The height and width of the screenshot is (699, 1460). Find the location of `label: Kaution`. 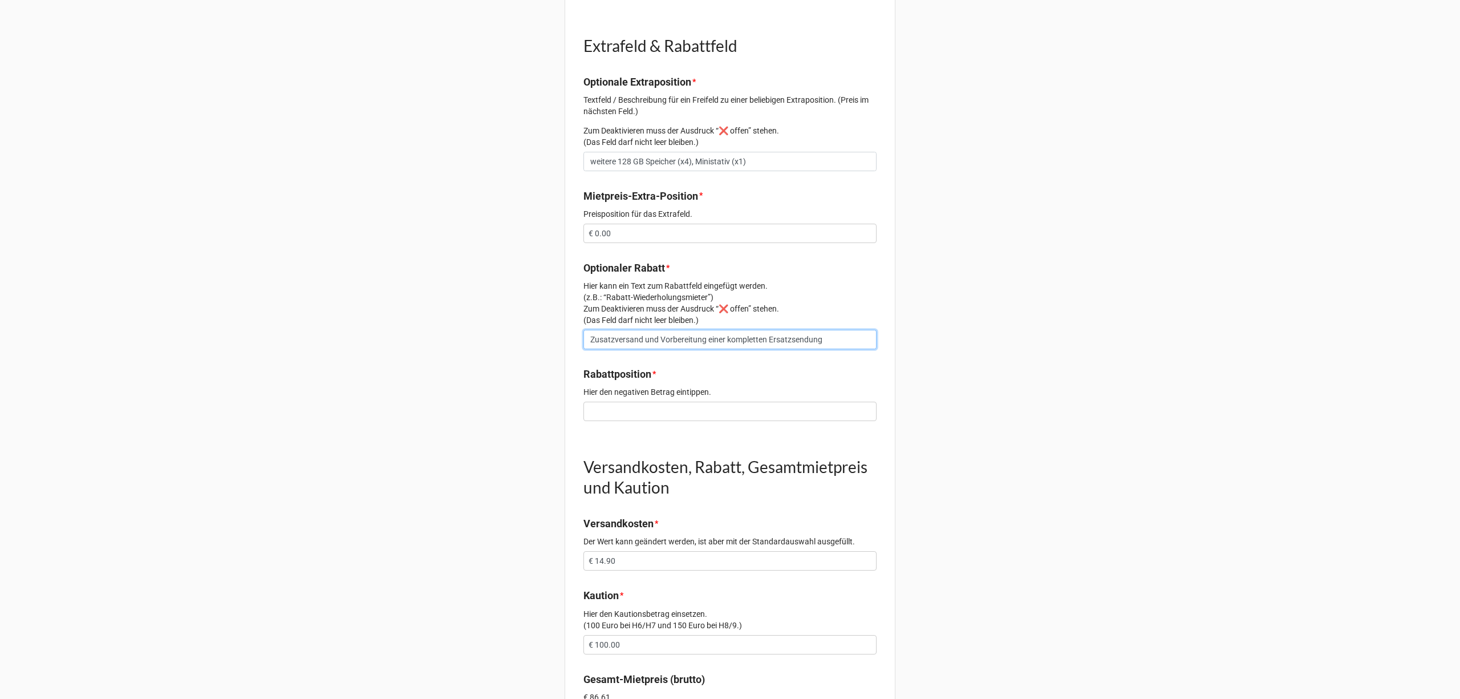

label: Kaution is located at coordinates (601, 595).